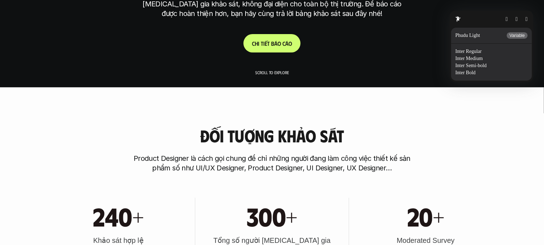 This screenshot has height=245, width=544. I want to click on span: c, so click(284, 43).